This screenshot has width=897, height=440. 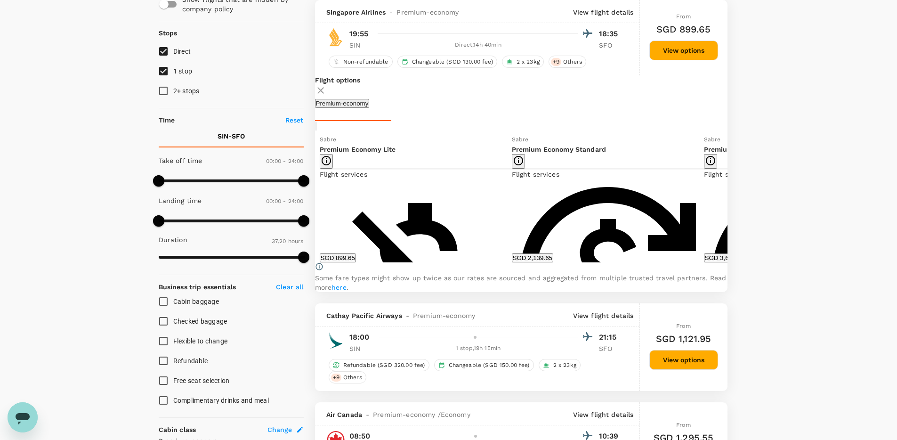 What do you see at coordinates (489, 365) in the screenshot?
I see `span: Changeable (SGD 150.00 fee)` at bounding box center [489, 365].